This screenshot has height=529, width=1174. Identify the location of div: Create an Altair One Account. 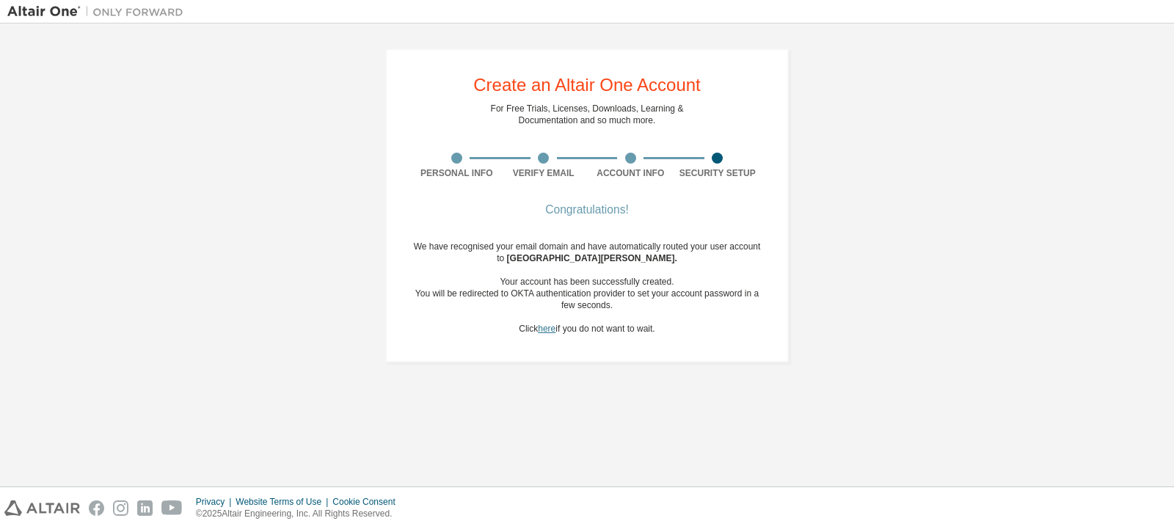
(587, 85).